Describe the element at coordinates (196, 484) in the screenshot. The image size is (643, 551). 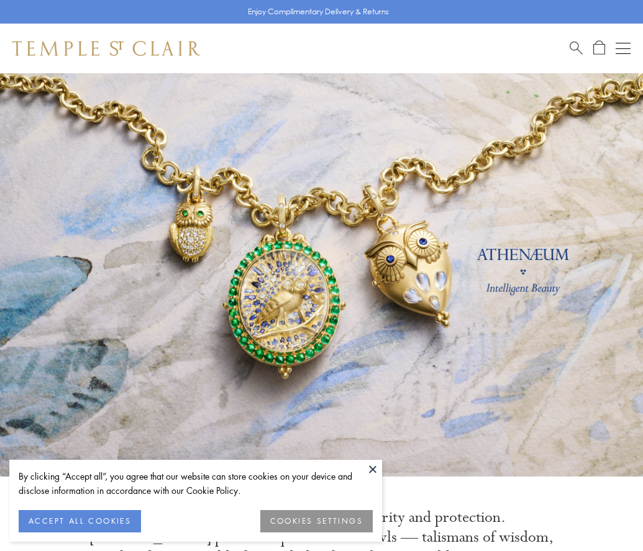
I see `div: By clicking “Accept all”, you agree that our website can store cookies on your device and disclos...` at that location.